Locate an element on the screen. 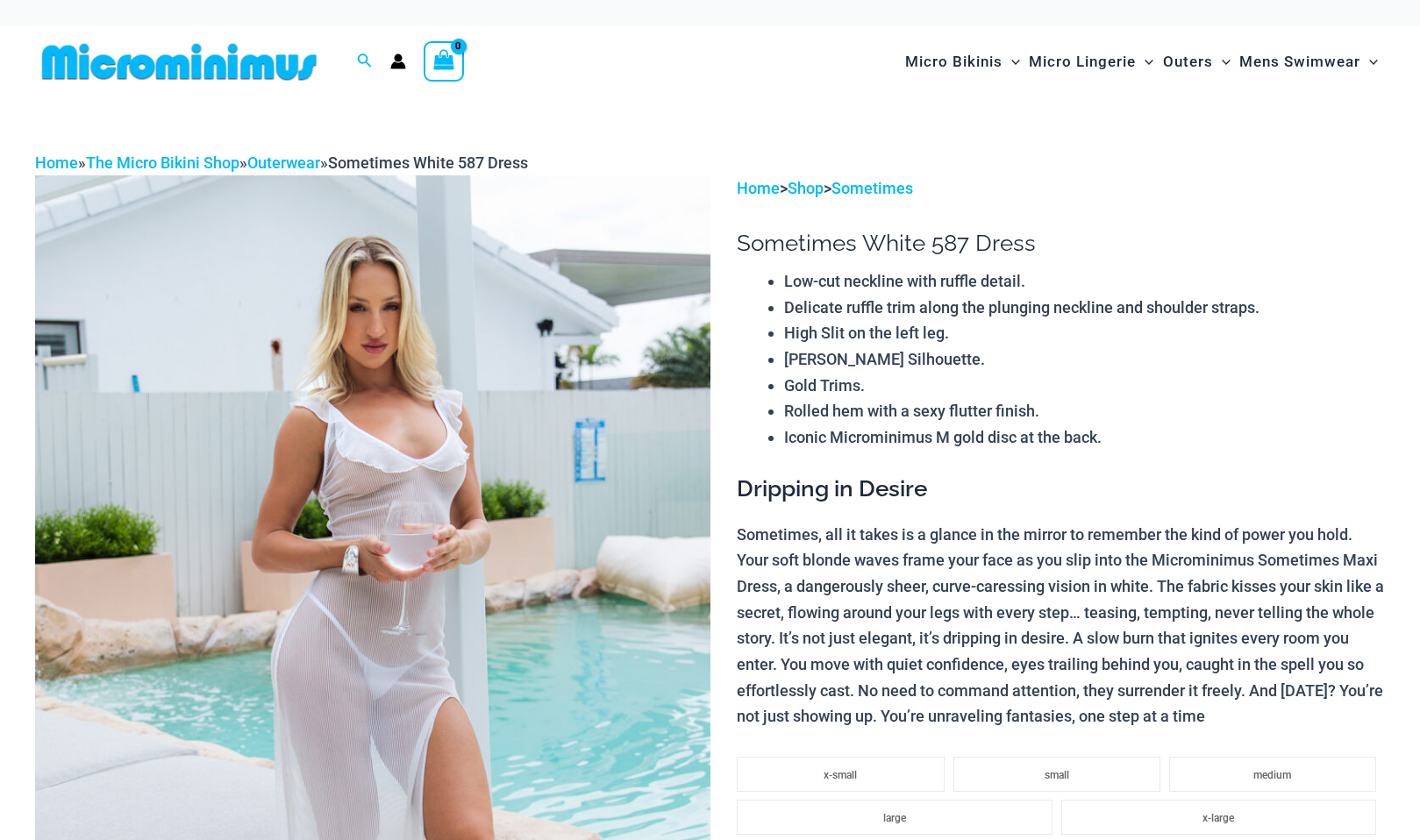 The height and width of the screenshot is (840, 1420). a: Mens SwimwearMenu ToggleMenu Toggle is located at coordinates (1308, 62).